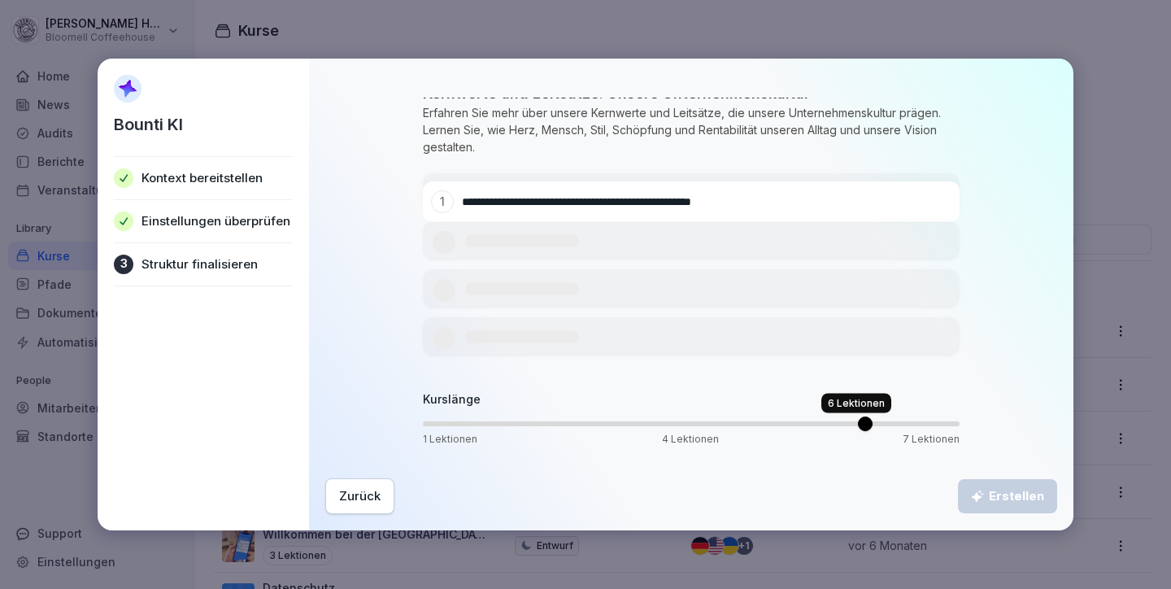 Image resolution: width=1171 pixels, height=589 pixels. What do you see at coordinates (865, 424) in the screenshot?
I see `span: Volume` at bounding box center [865, 424].